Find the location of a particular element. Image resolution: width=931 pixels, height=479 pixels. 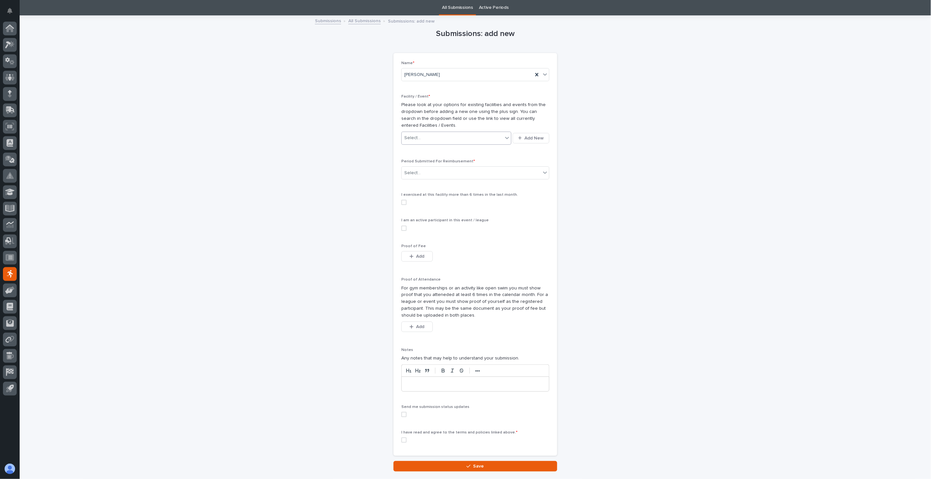

span: Facility / Event is located at coordinates (416, 97).